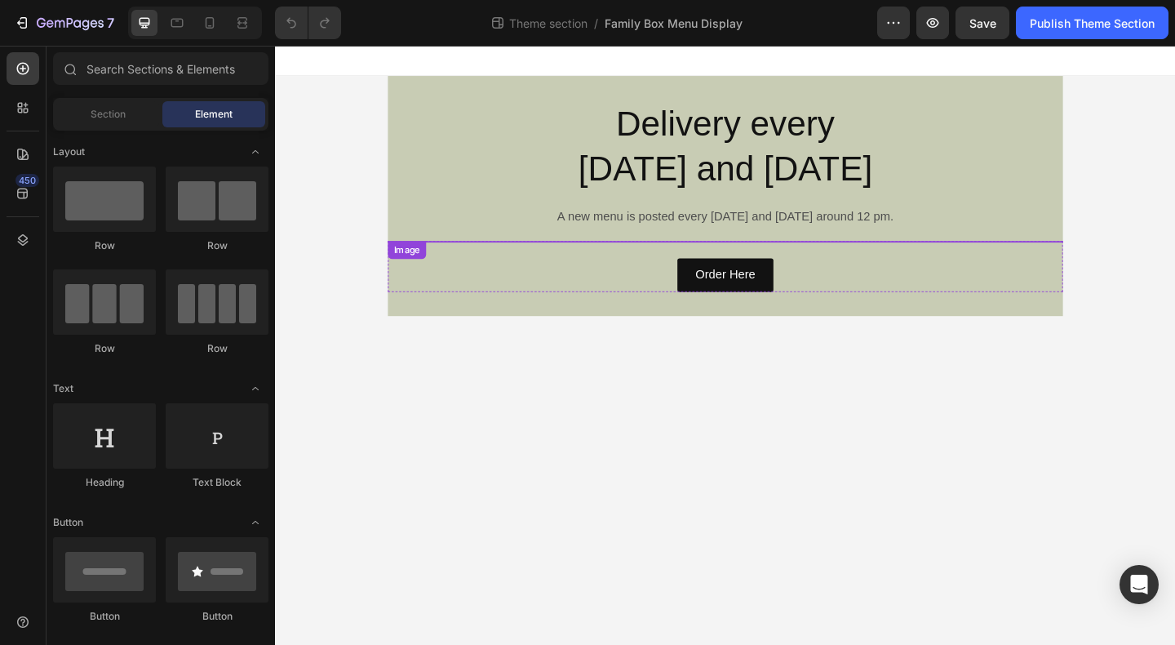 The width and height of the screenshot is (1175, 645). Describe the element at coordinates (1092, 23) in the screenshot. I see `button: Publish Theme Section` at that location.